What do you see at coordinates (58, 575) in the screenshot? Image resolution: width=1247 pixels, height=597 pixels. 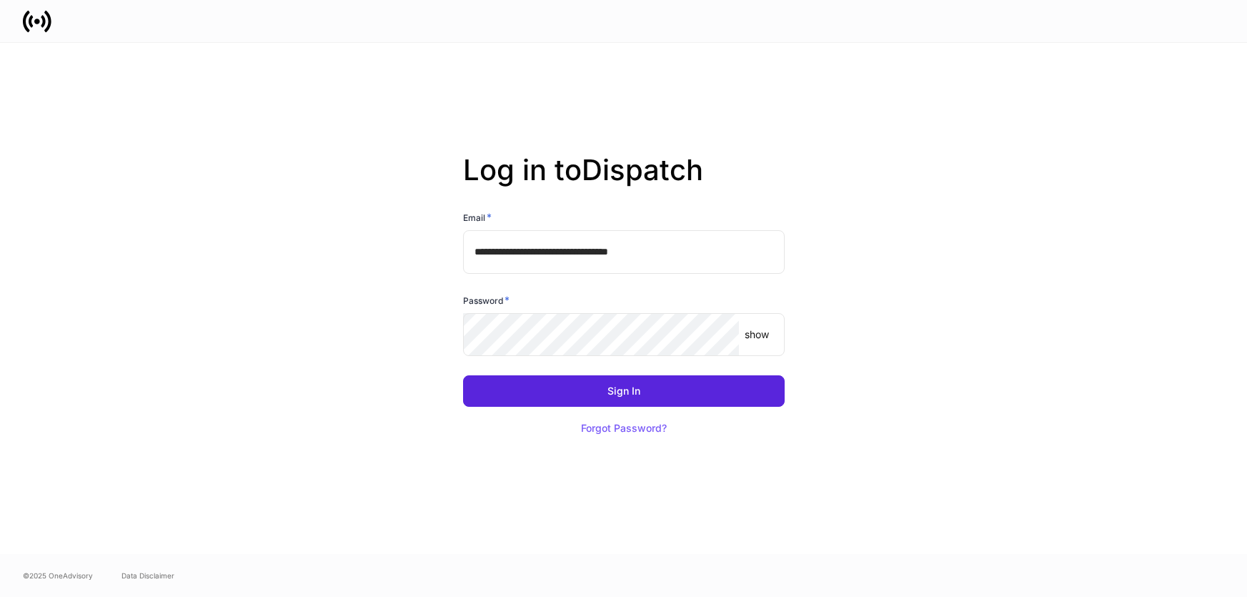 I see `span: © 2025 OneAdvisory` at bounding box center [58, 575].